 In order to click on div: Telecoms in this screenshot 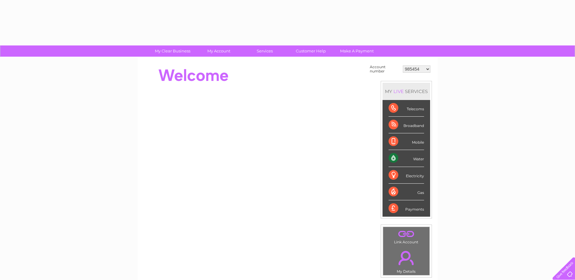, I will do `click(406, 108)`.